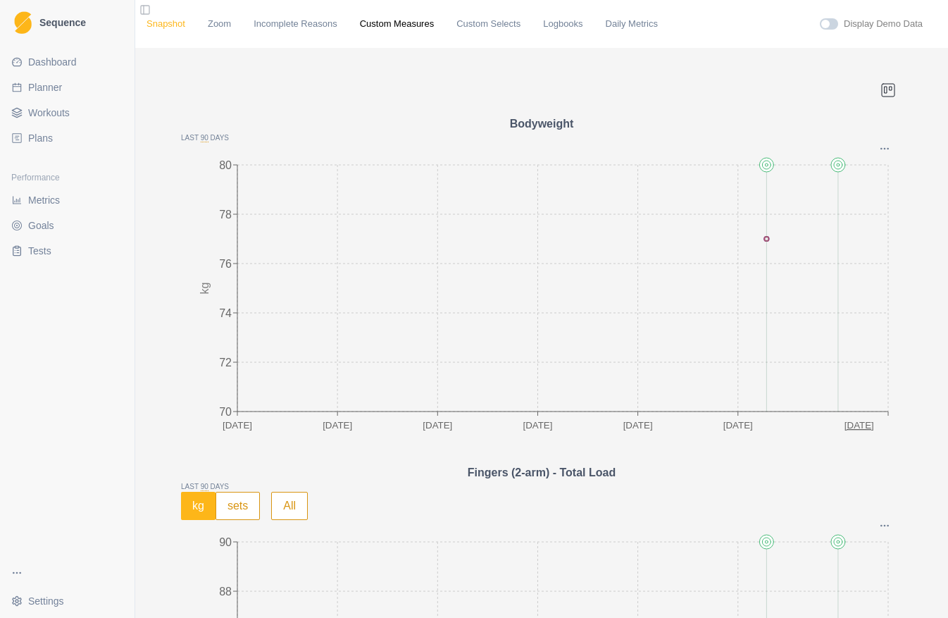 The image size is (948, 618). What do you see at coordinates (225, 361) in the screenshot?
I see `tspan: 72` at bounding box center [225, 361].